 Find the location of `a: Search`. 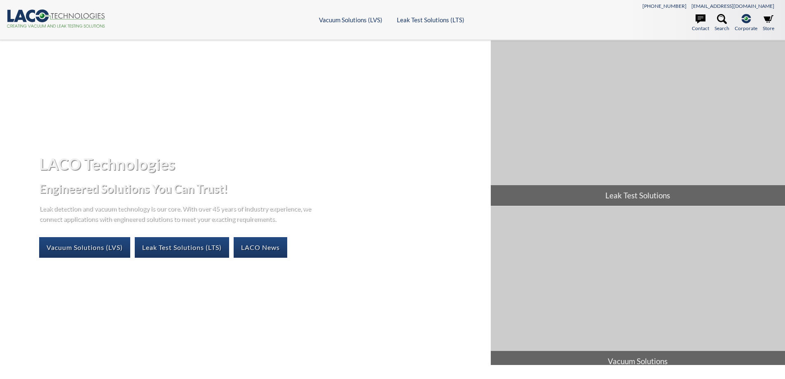

a: Search is located at coordinates (722, 23).